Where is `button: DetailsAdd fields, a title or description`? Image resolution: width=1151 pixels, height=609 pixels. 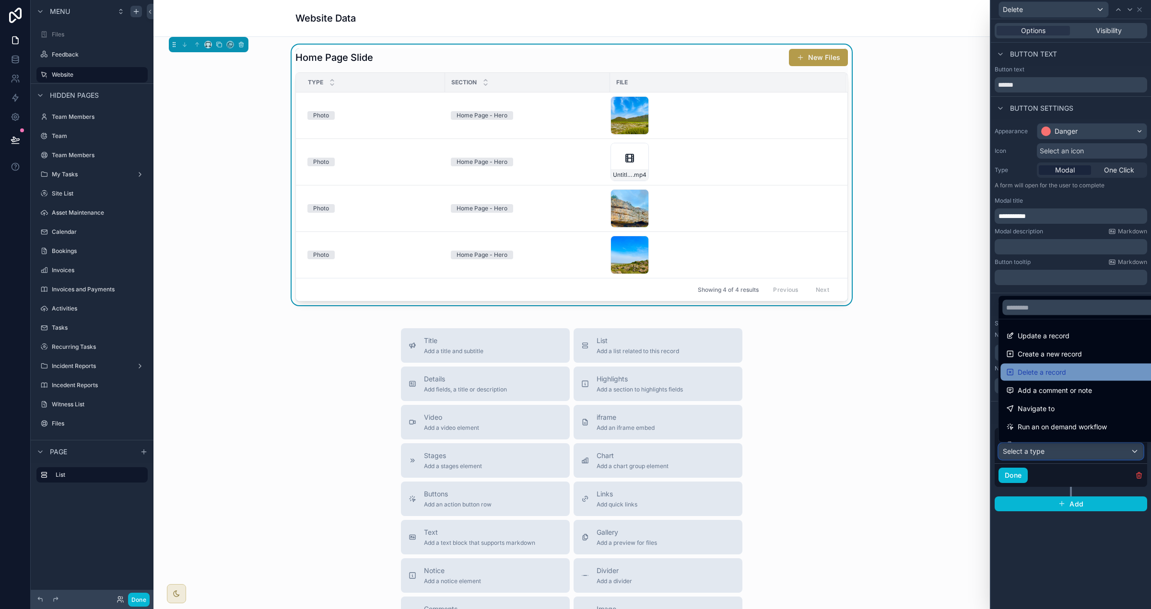
button: DetailsAdd fields, a title or description is located at coordinates (485, 384).